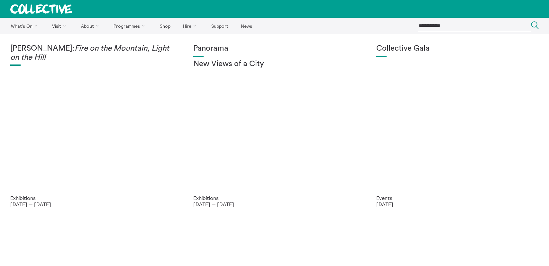 The image size is (549, 266). What do you see at coordinates (458, 49) in the screenshot?
I see `h1: Collective Gala` at bounding box center [458, 49].